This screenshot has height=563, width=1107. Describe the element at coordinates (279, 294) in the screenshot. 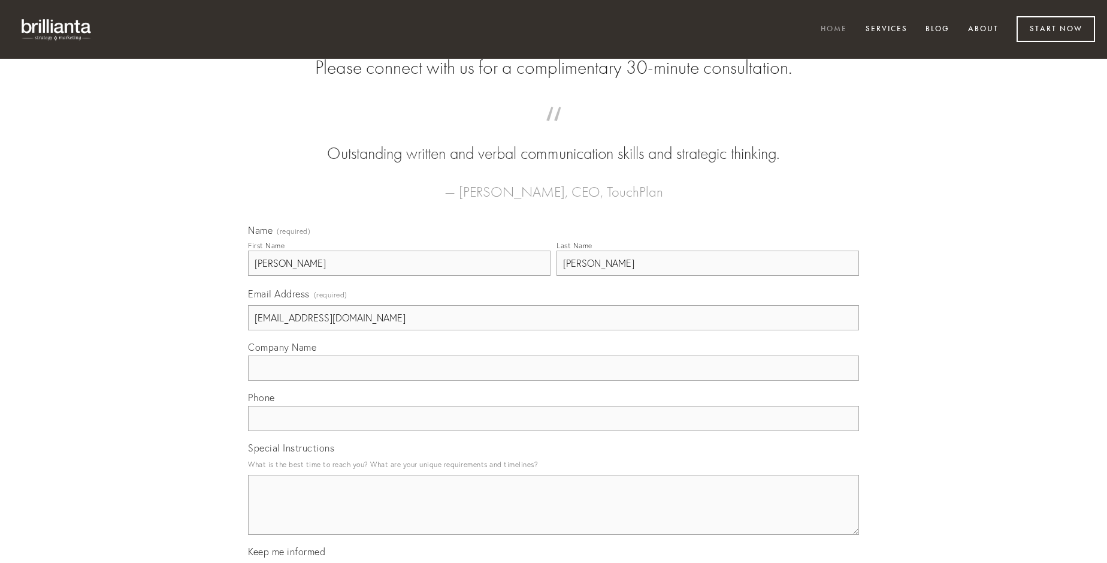

I see `span: Email Address` at that location.